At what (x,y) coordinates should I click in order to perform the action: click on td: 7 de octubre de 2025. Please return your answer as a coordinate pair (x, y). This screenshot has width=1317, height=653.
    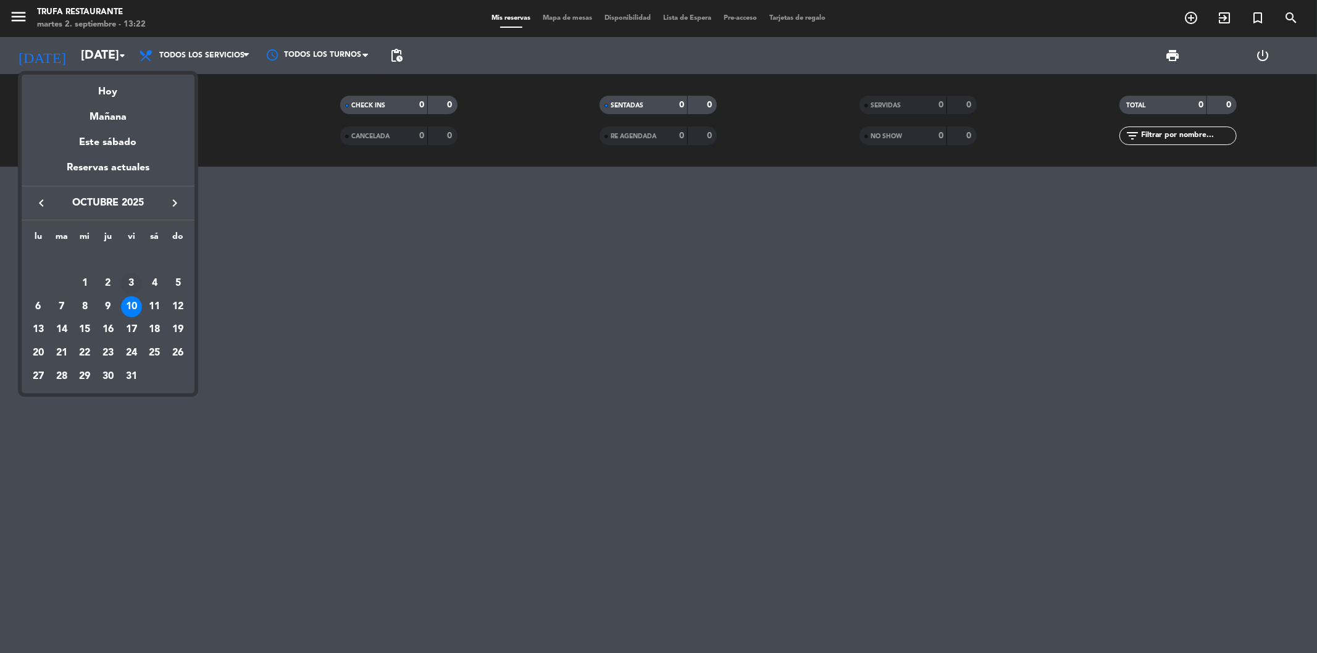
    Looking at the image, I should click on (62, 307).